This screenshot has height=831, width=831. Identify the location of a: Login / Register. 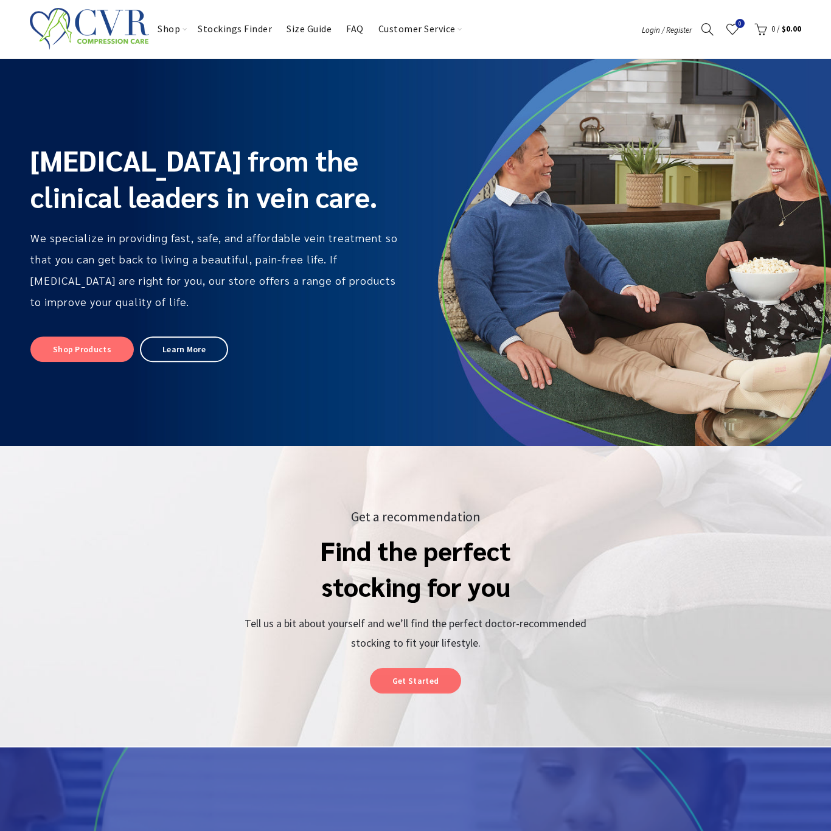
(667, 30).